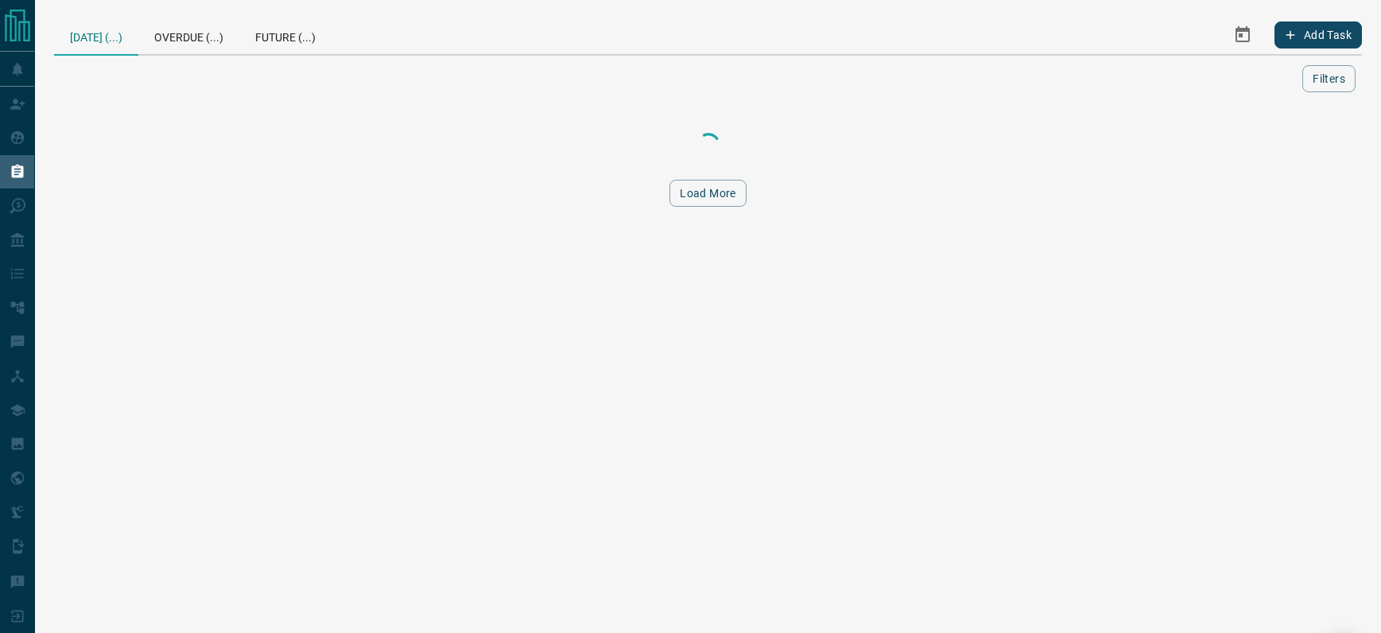  What do you see at coordinates (285, 35) in the screenshot?
I see `div: Future (...)` at bounding box center [285, 35].